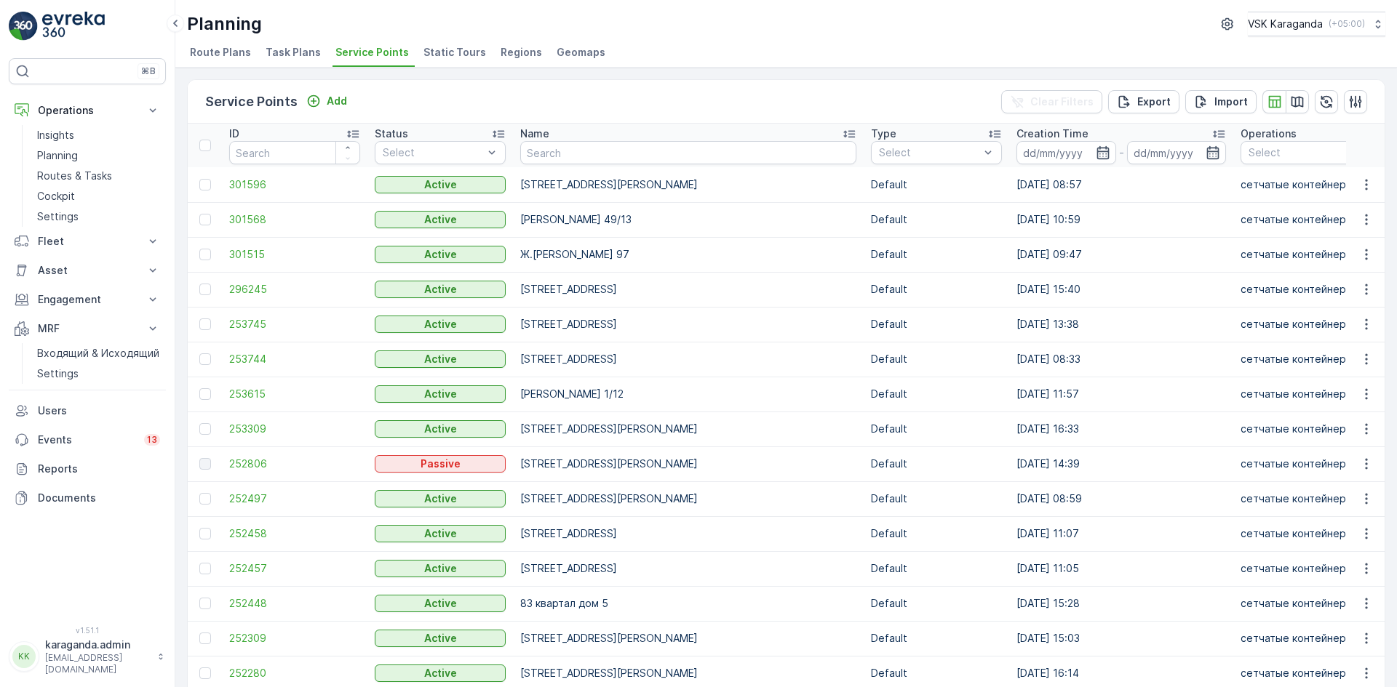 This screenshot has height=687, width=1397. I want to click on p: Status, so click(391, 134).